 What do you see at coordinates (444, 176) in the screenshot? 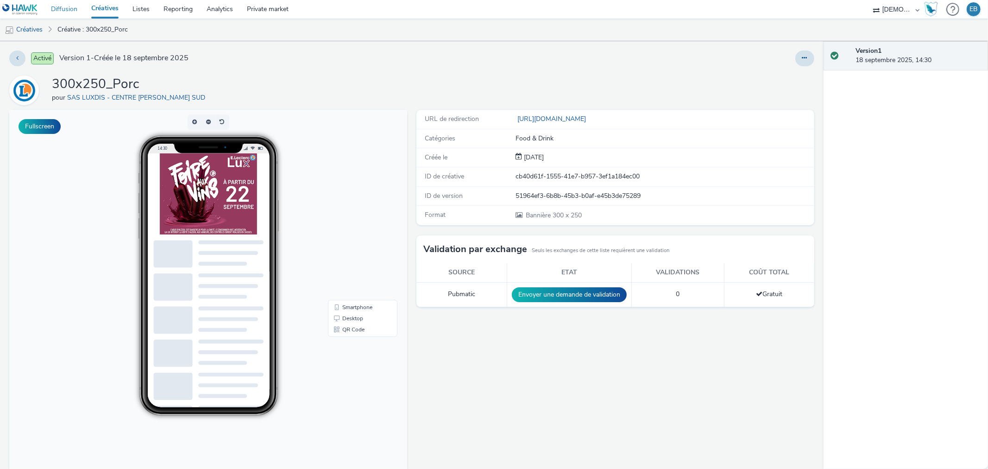
I see `span: ID de créative` at bounding box center [444, 176].